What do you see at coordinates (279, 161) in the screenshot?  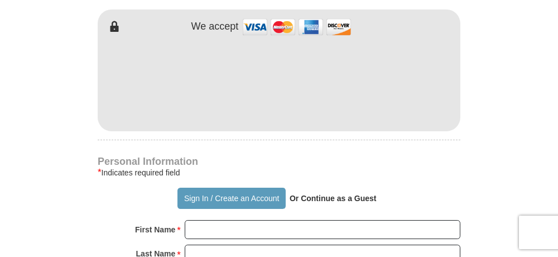 I see `h4: Personal Information` at bounding box center [279, 161].